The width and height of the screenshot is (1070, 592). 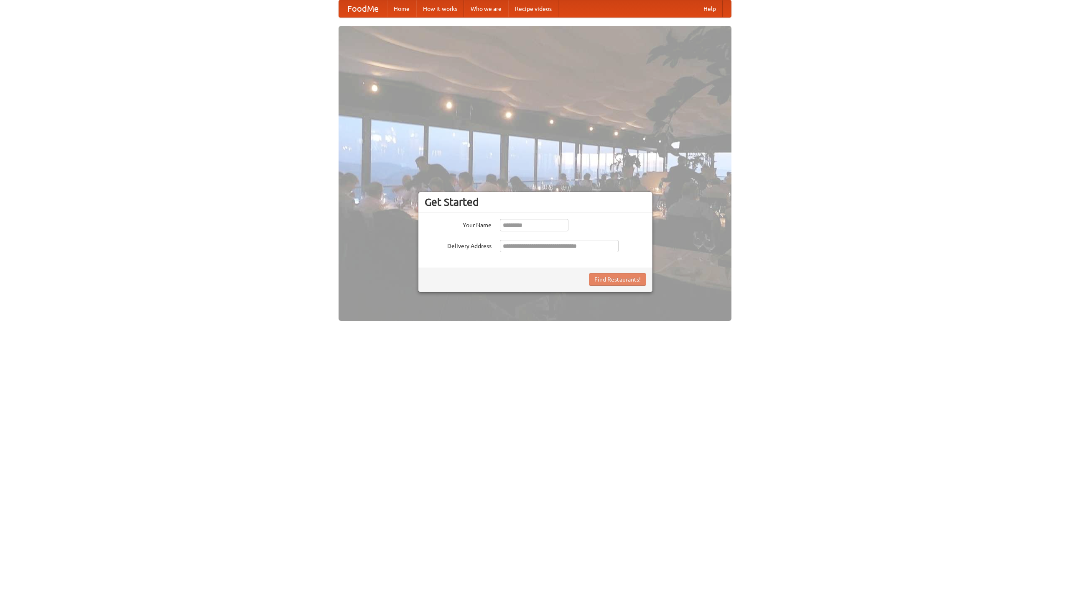 I want to click on h3: Get Started, so click(x=536, y=202).